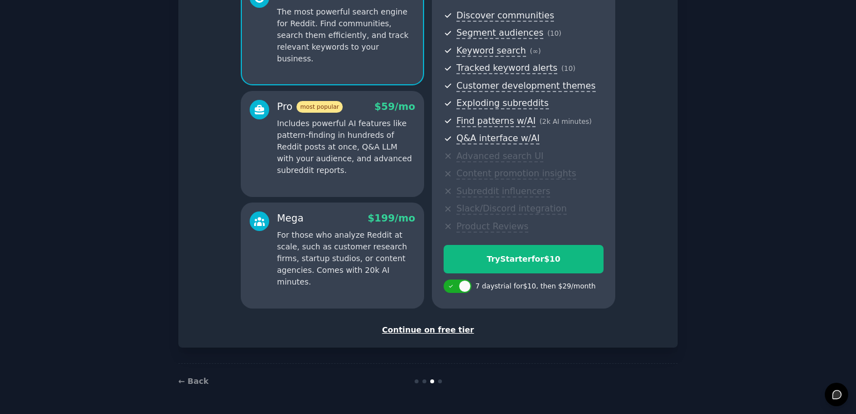  What do you see at coordinates (500, 33) in the screenshot?
I see `span: Segment audiences` at bounding box center [500, 33].